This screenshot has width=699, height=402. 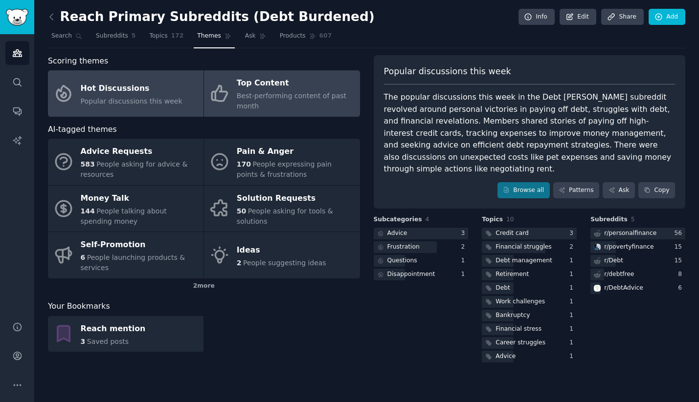 What do you see at coordinates (281, 250) in the screenshot?
I see `div: Ideas` at bounding box center [281, 250].